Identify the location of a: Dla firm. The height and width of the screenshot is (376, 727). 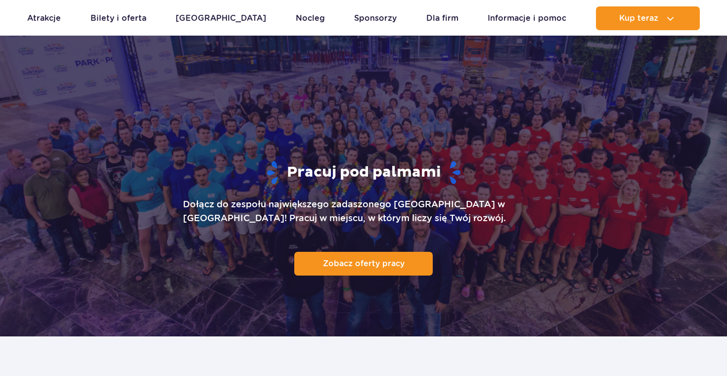
(442, 18).